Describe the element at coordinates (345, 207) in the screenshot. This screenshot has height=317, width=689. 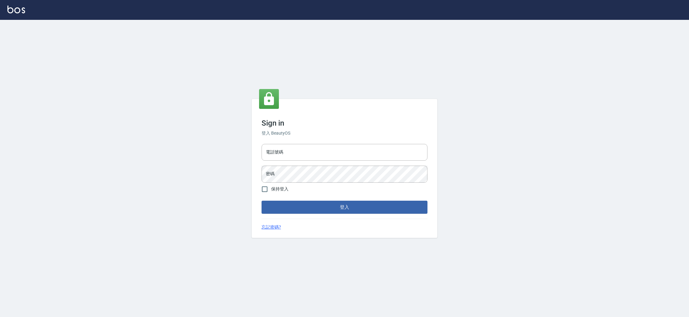
I see `button: 登入` at that location.